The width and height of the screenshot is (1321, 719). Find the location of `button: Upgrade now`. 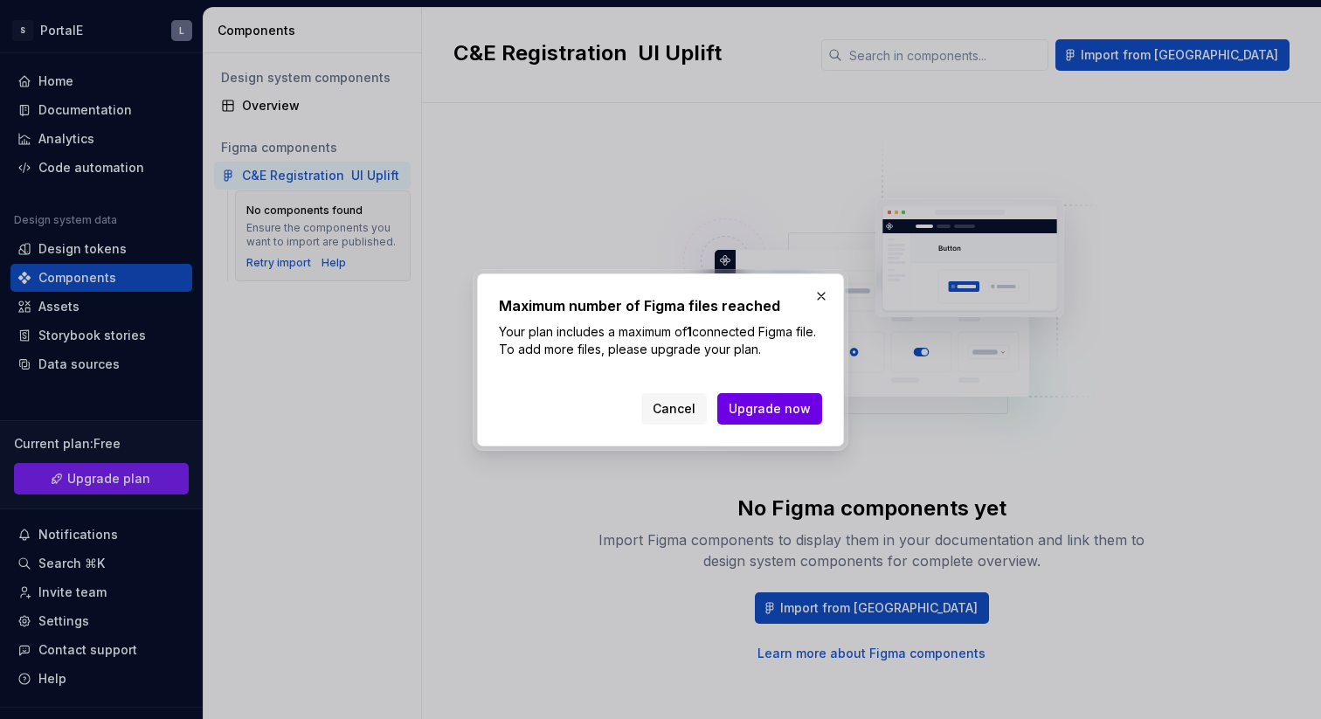

button: Upgrade now is located at coordinates (770, 409).